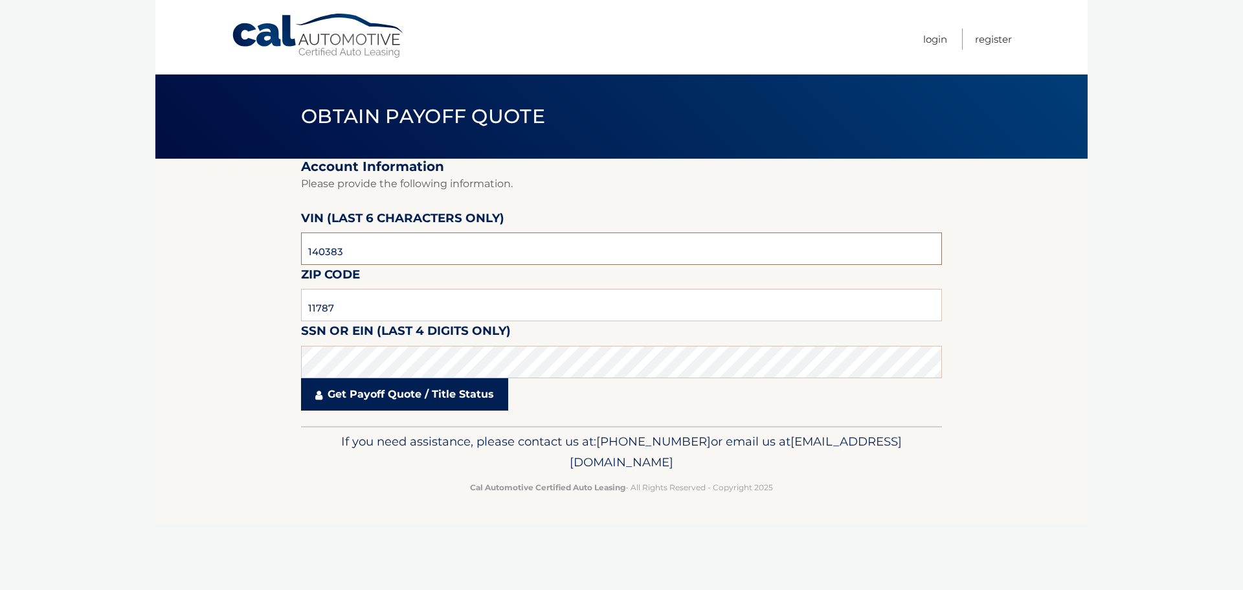 This screenshot has height=590, width=1243. What do you see at coordinates (318, 36) in the screenshot?
I see `a: Cal Automotive` at bounding box center [318, 36].